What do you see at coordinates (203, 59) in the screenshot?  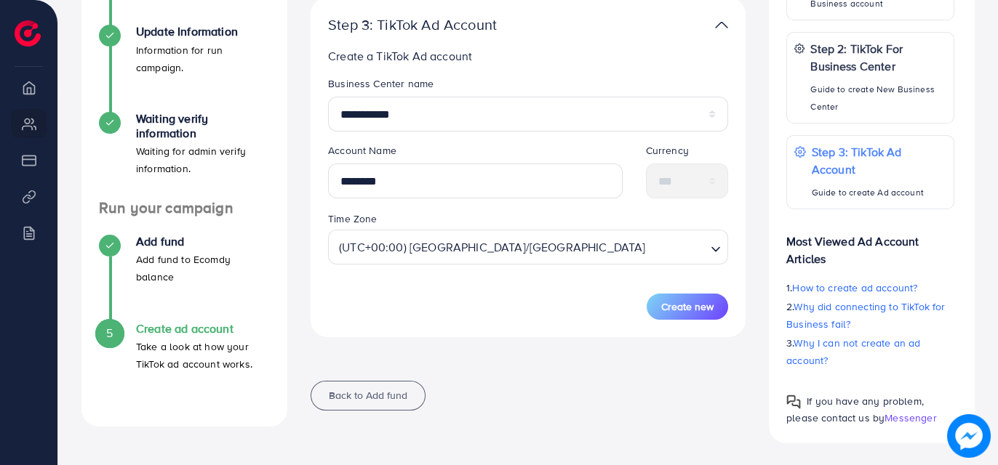 I see `p: Information for run campaign.` at bounding box center [203, 59].